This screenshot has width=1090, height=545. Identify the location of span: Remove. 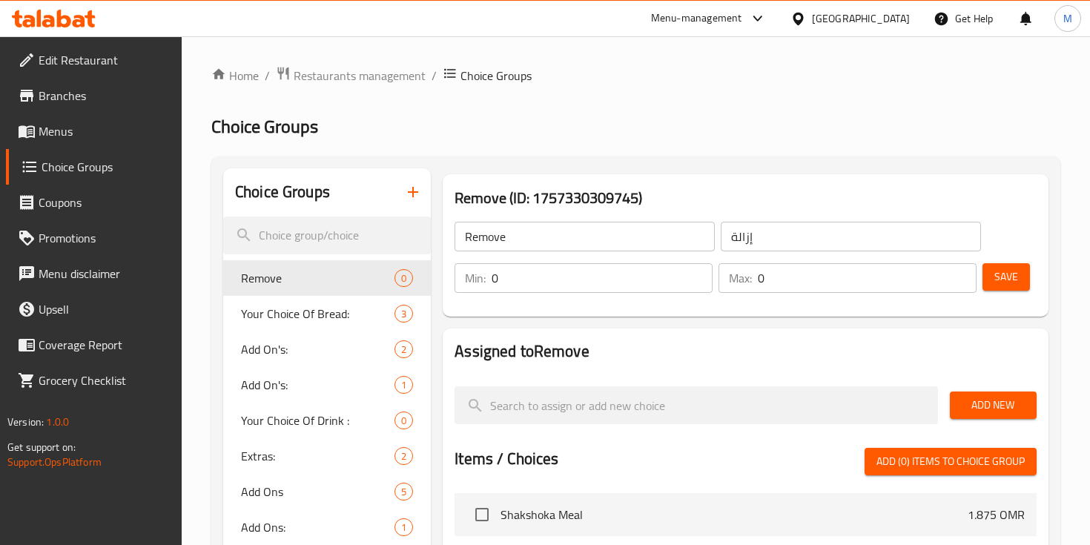
(317, 278).